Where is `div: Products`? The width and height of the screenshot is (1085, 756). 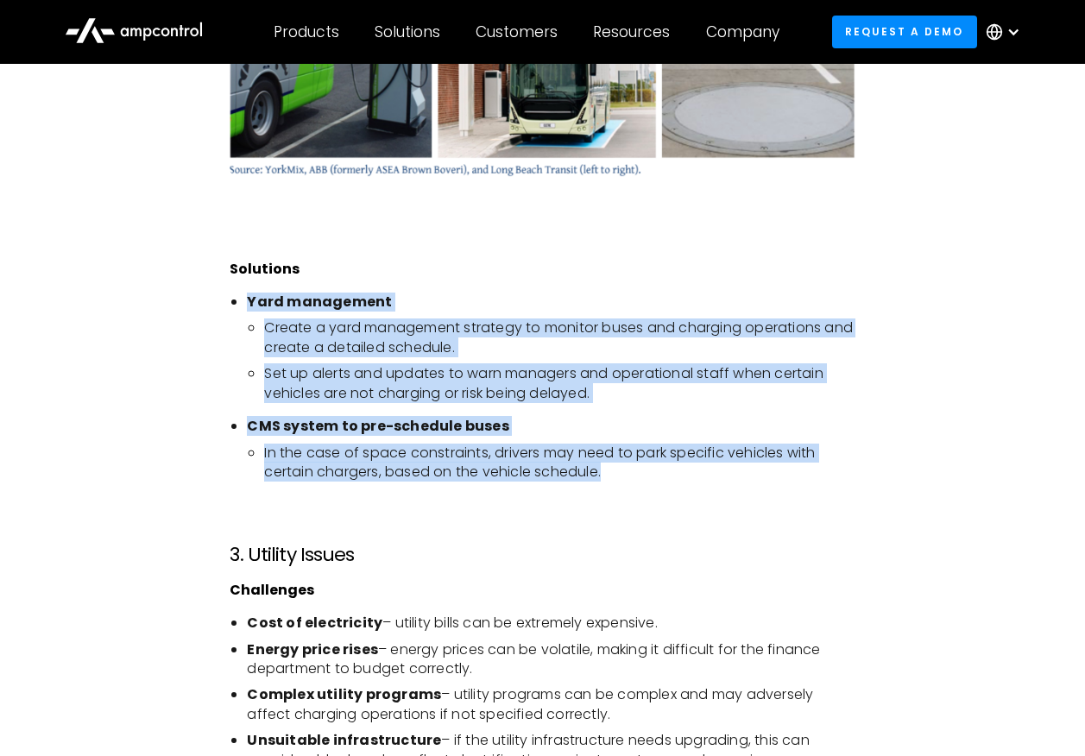
div: Products is located at coordinates (306, 32).